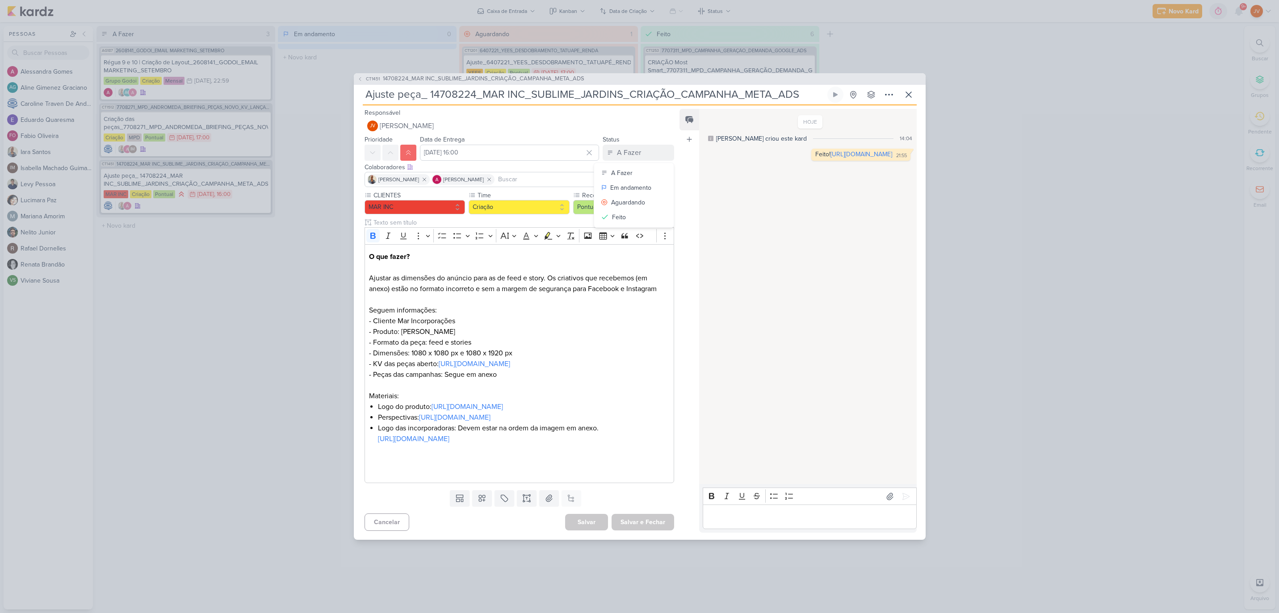 The height and width of the screenshot is (613, 1279). What do you see at coordinates (415, 207) in the screenshot?
I see `button: MAR INC` at bounding box center [415, 207].